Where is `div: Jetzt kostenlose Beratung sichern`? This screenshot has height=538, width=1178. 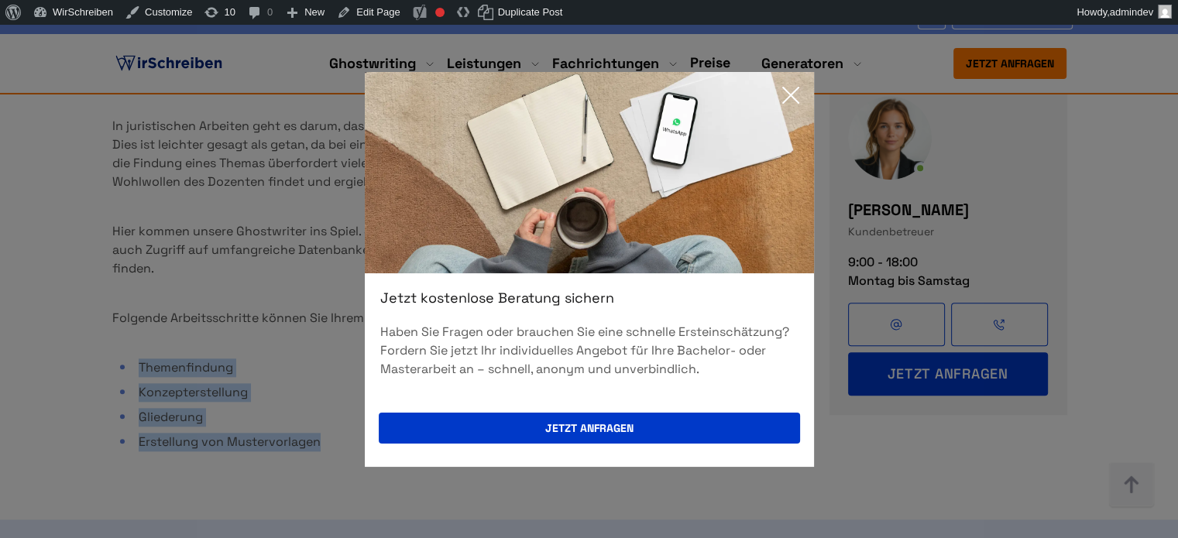 div: Jetzt kostenlose Beratung sichern is located at coordinates (589, 298).